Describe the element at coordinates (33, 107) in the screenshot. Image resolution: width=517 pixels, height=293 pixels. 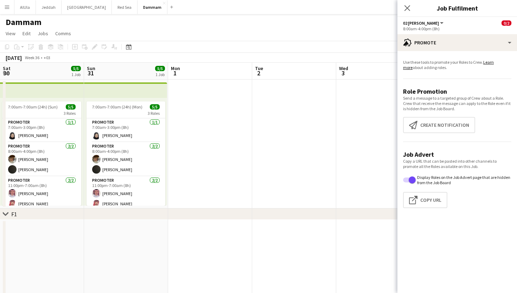
I see `span: 7:00am-7:00am (24h) (Sun)` at that location.